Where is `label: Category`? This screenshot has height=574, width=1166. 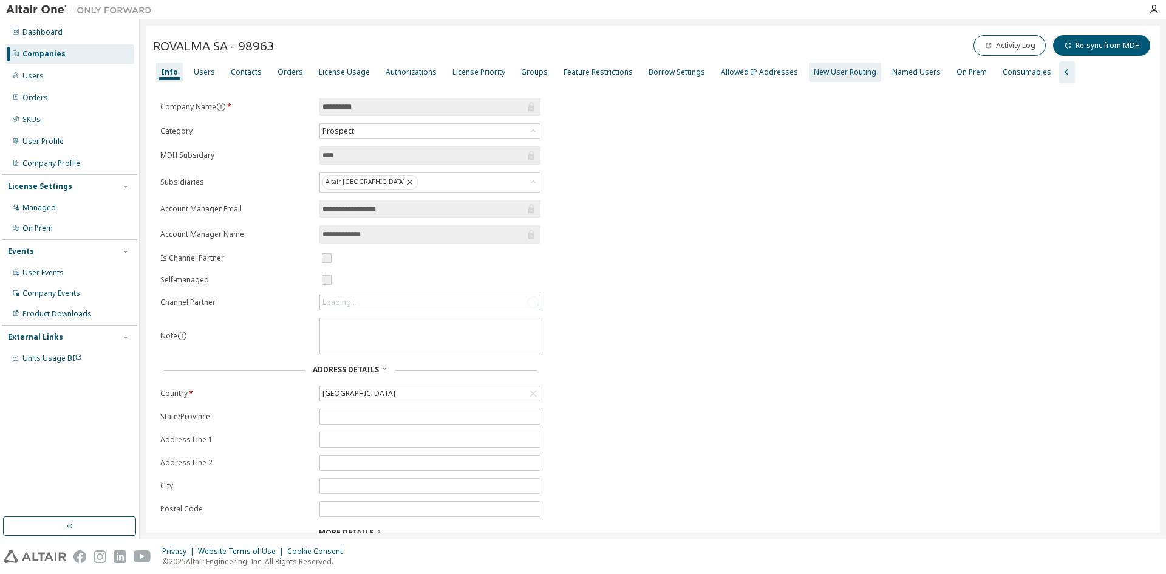
label: Category is located at coordinates (236, 131).